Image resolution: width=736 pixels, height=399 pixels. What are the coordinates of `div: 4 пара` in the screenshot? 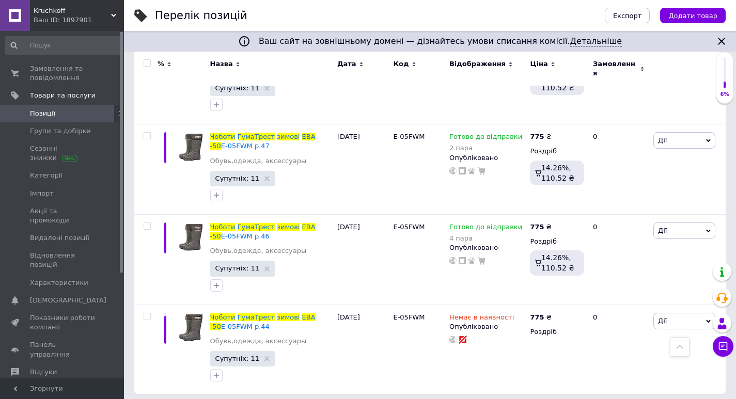 It's located at (486, 238).